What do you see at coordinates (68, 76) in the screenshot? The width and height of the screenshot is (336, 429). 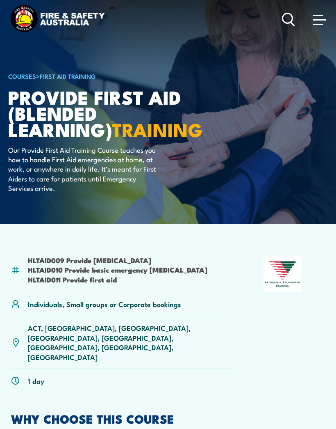 I see `a: First Aid Training` at bounding box center [68, 76].